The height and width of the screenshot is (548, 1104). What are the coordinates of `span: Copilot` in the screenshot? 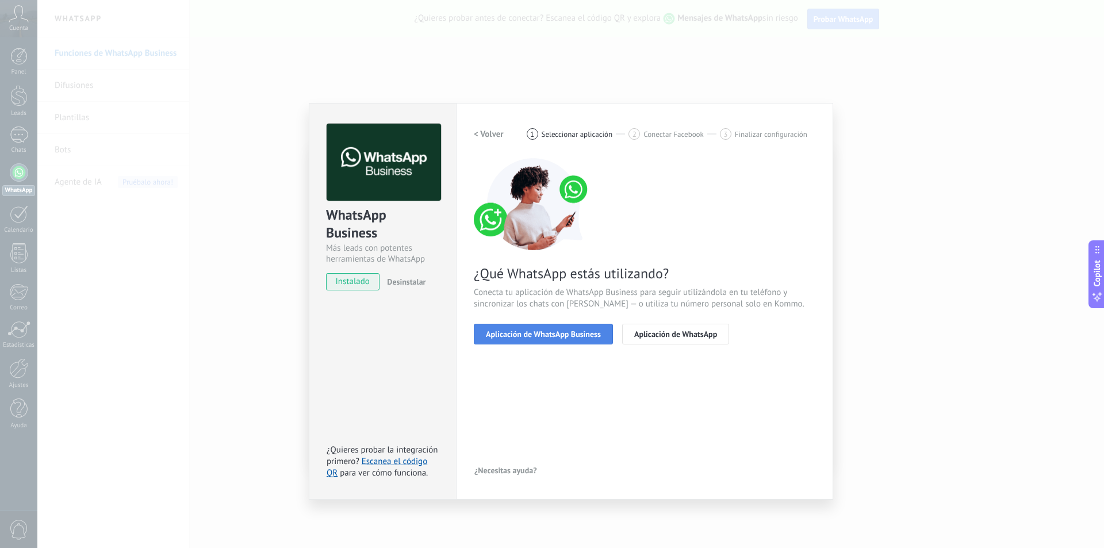 It's located at (1097, 273).